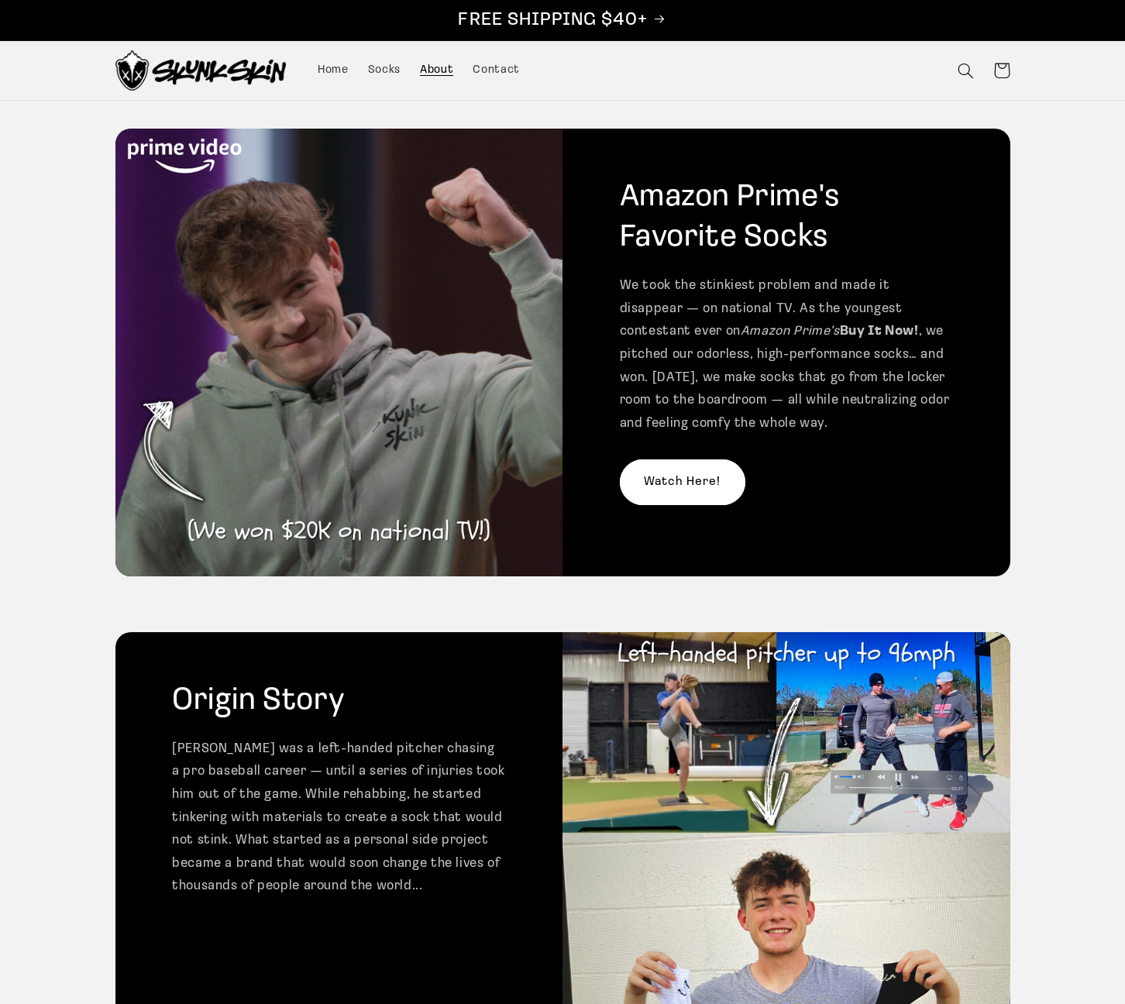 The image size is (1125, 1004). Describe the element at coordinates (879, 331) in the screenshot. I see `strong: Buy It Now!` at that location.